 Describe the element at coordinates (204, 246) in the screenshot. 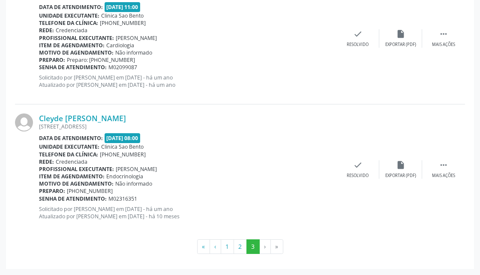

I see `button: Go to first page` at that location.